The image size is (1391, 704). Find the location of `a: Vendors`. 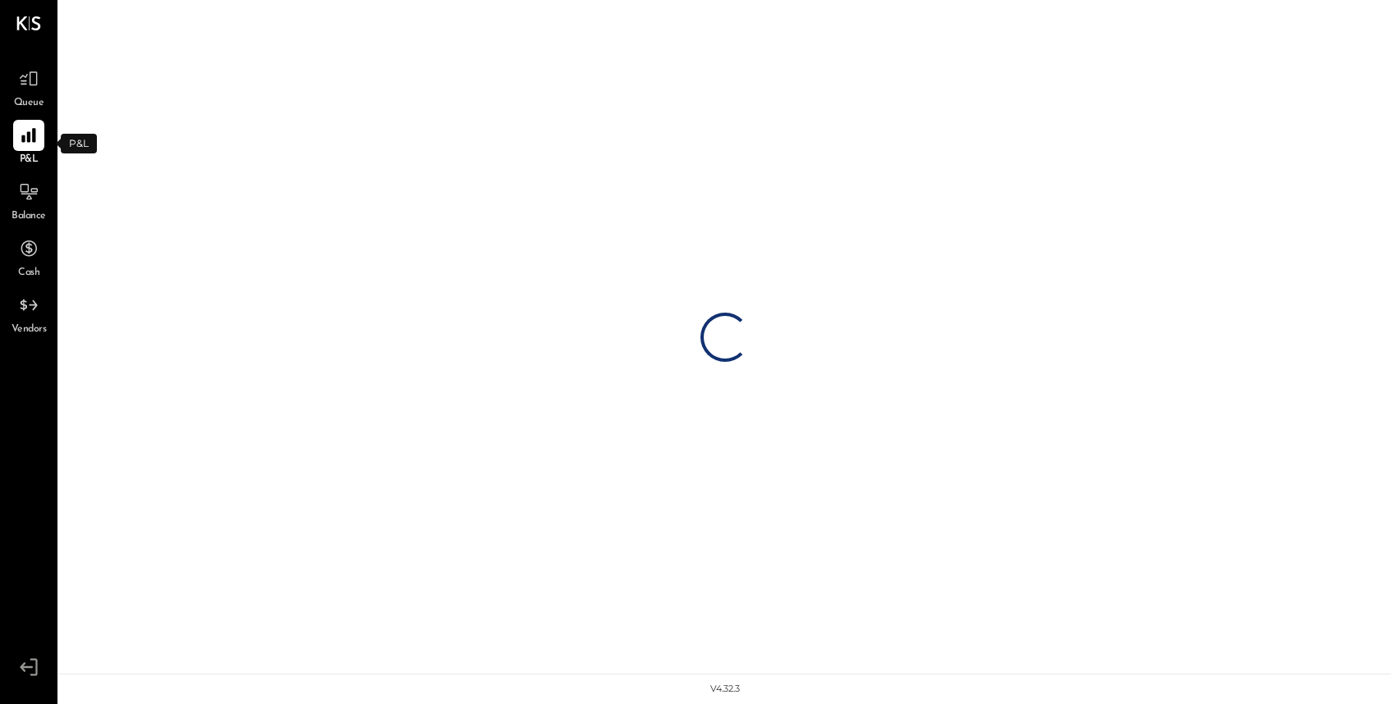

a: Vendors is located at coordinates (29, 314).